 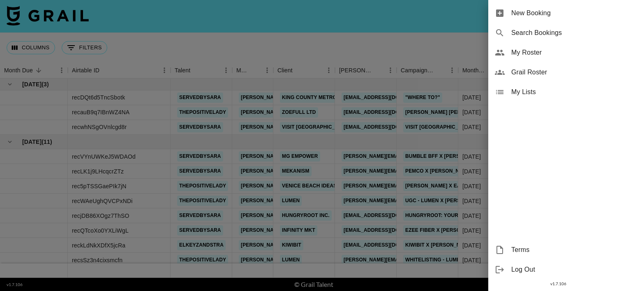 What do you see at coordinates (566, 250) in the screenshot?
I see `span: Terms` at bounding box center [566, 250].